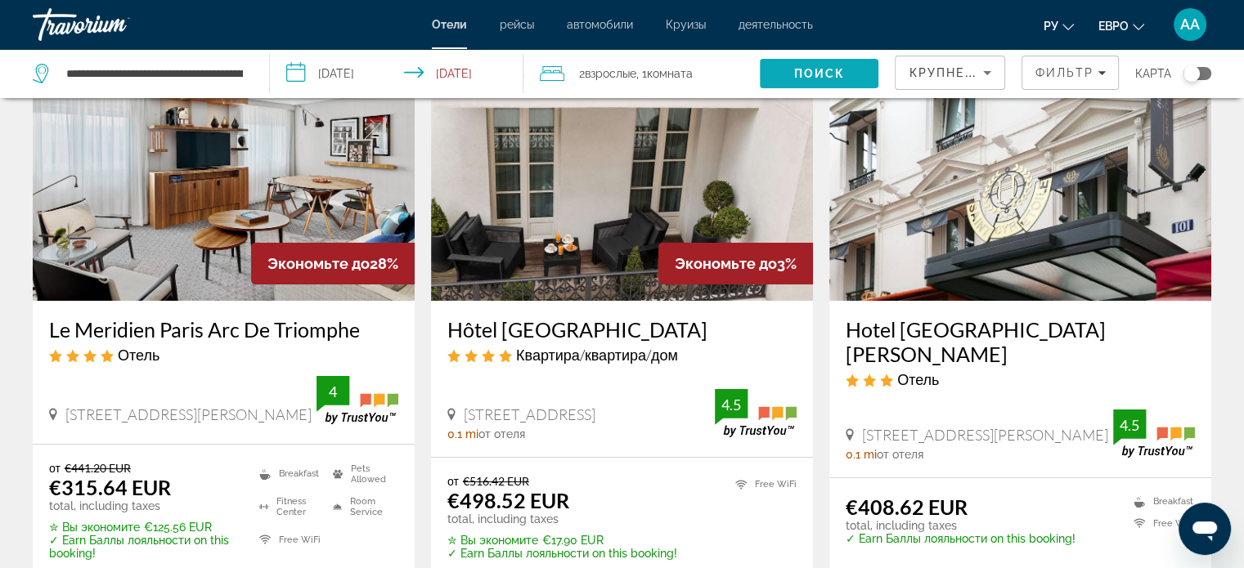 The width and height of the screenshot is (1244, 568). Describe the element at coordinates (144, 527) in the screenshot. I see `p: €125.56 EUR` at that location.